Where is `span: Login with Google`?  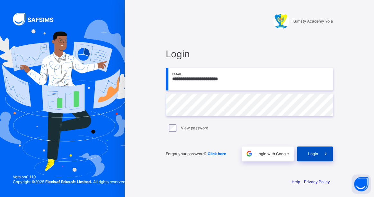
span: Login with Google is located at coordinates (273, 153).